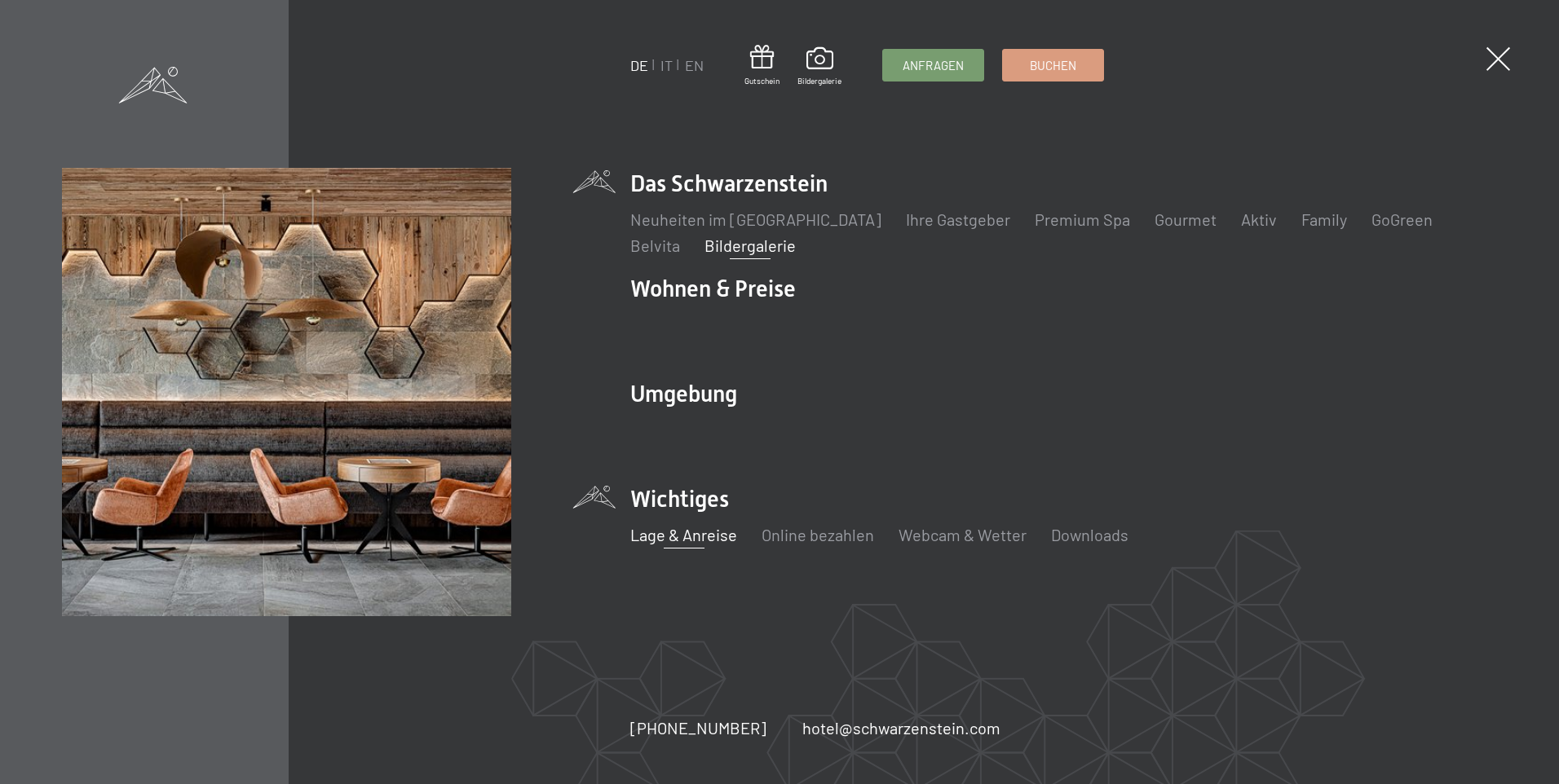 The width and height of the screenshot is (1559, 784). What do you see at coordinates (1082, 219) in the screenshot?
I see `a: Premium Spa` at bounding box center [1082, 219].